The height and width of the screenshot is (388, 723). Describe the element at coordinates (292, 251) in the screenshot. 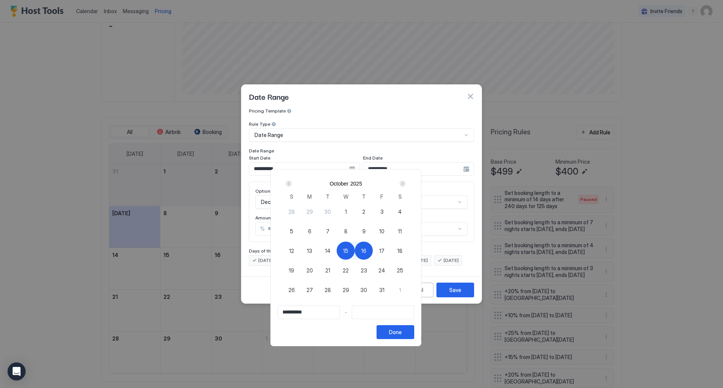

I see `button: 12` at that location.